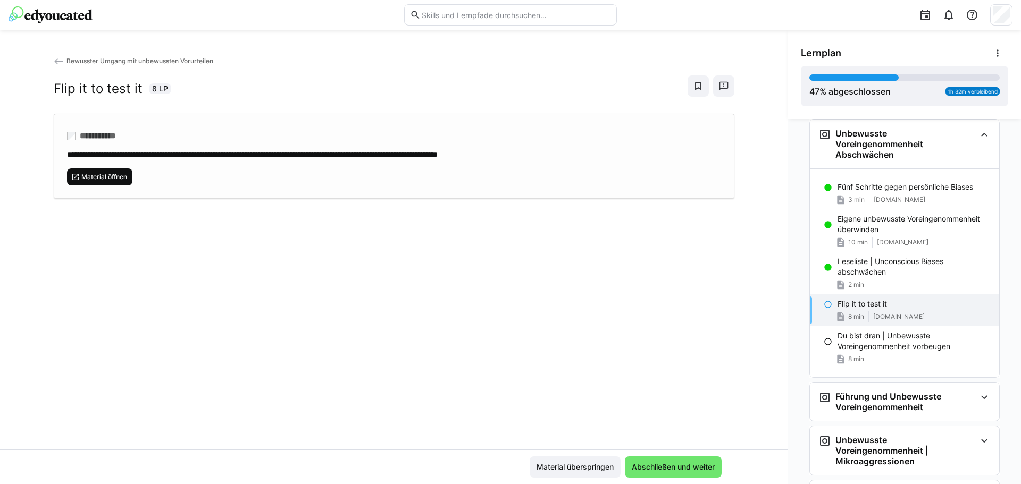 The image size is (1021, 484). What do you see at coordinates (862, 304) in the screenshot?
I see `p: Flip it to test it` at bounding box center [862, 304].